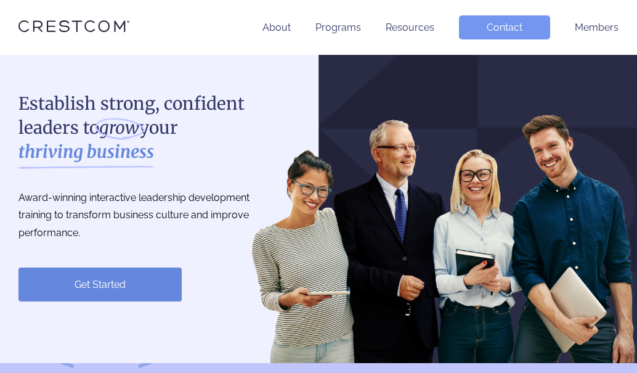 This screenshot has width=637, height=373. Describe the element at coordinates (100, 284) in the screenshot. I see `a: Get Started` at that location.